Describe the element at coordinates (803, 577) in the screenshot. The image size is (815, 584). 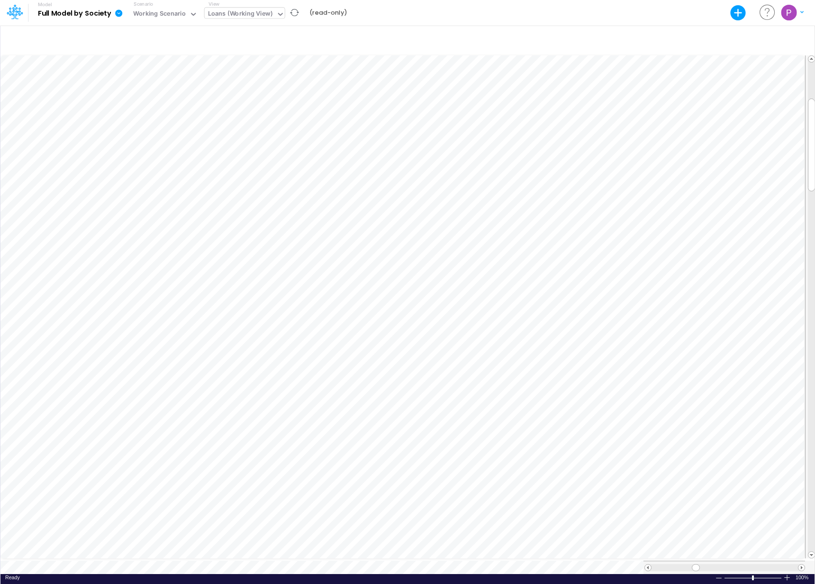
I see `div: Zoom level` at that location.